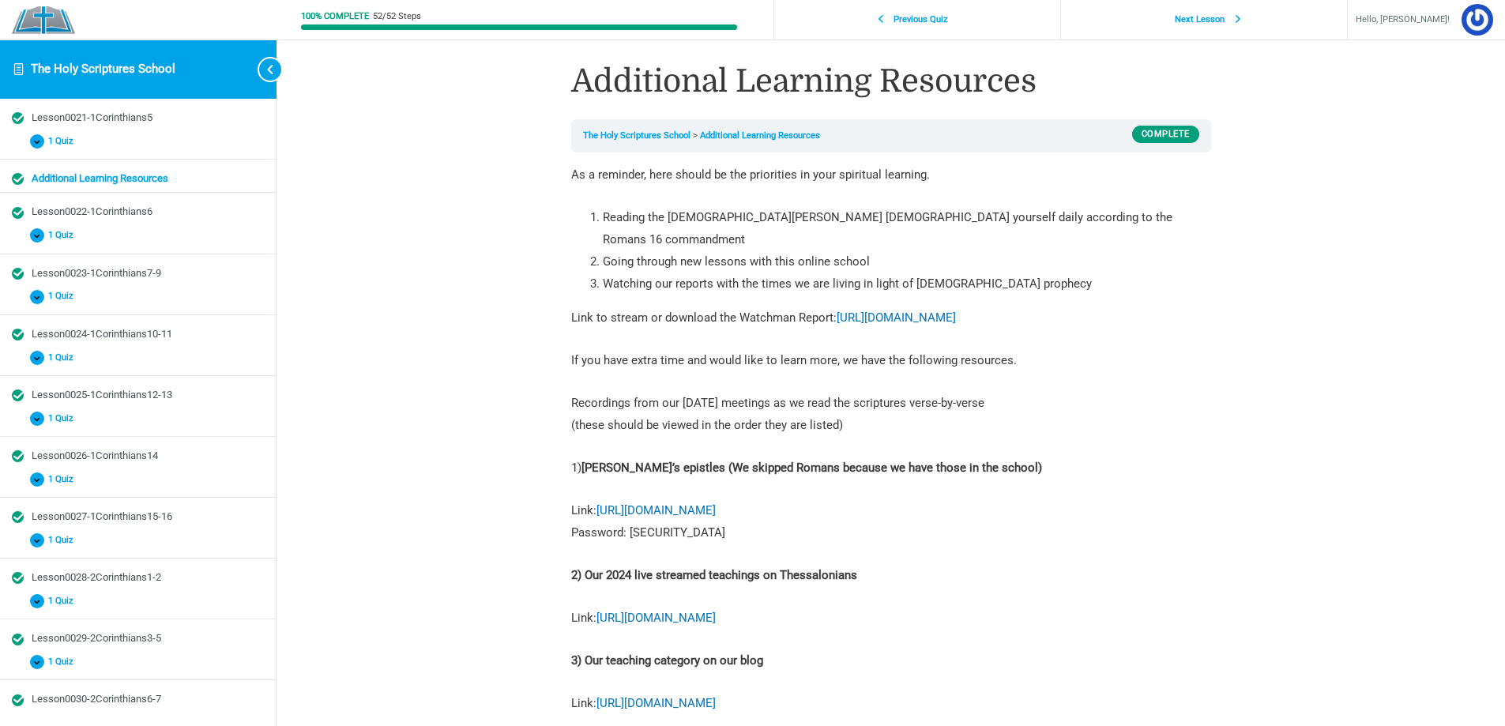  Describe the element at coordinates (921, 20) in the screenshot. I see `span: Previous Quiz` at that location.